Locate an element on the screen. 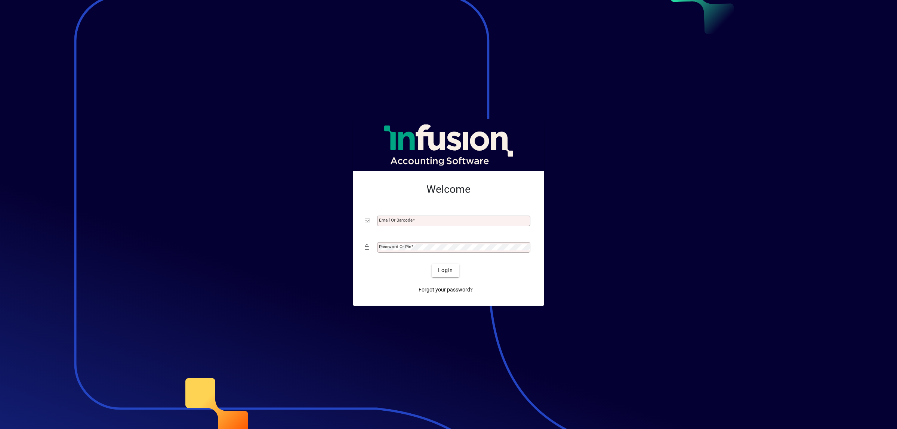 This screenshot has height=429, width=897. a: Forgot your password? is located at coordinates (445, 290).